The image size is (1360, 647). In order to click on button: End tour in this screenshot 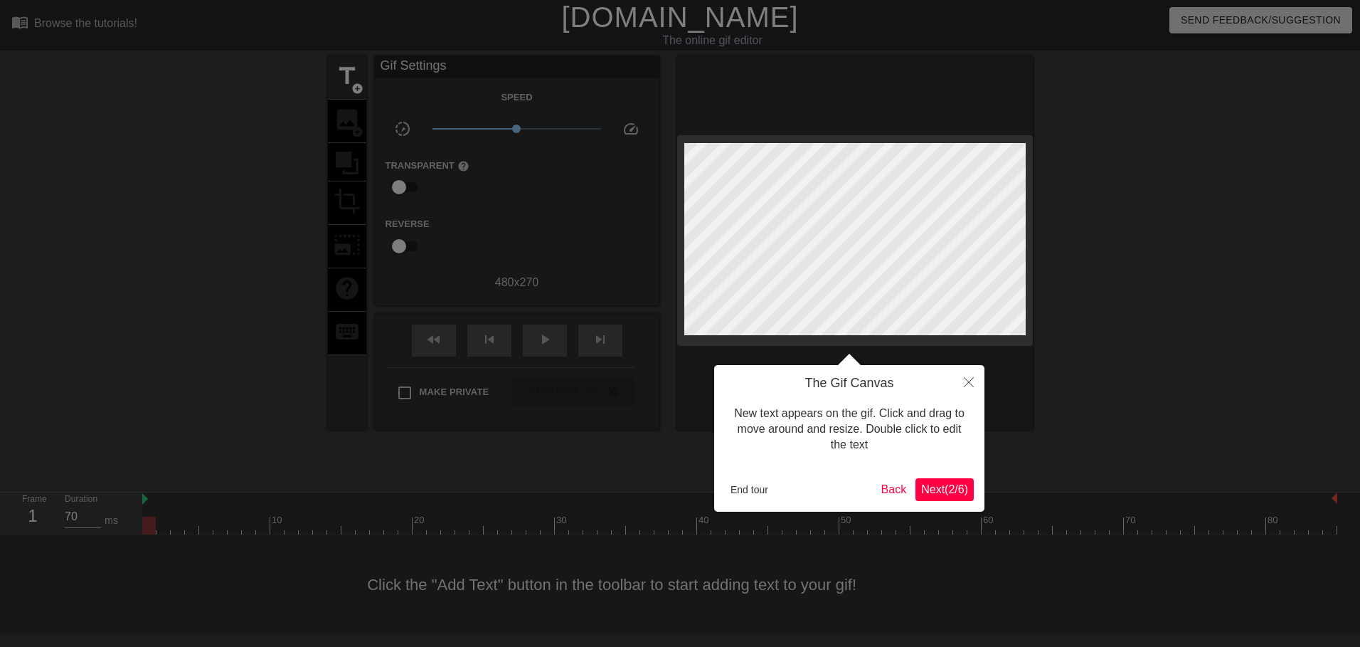, I will do `click(749, 489)`.